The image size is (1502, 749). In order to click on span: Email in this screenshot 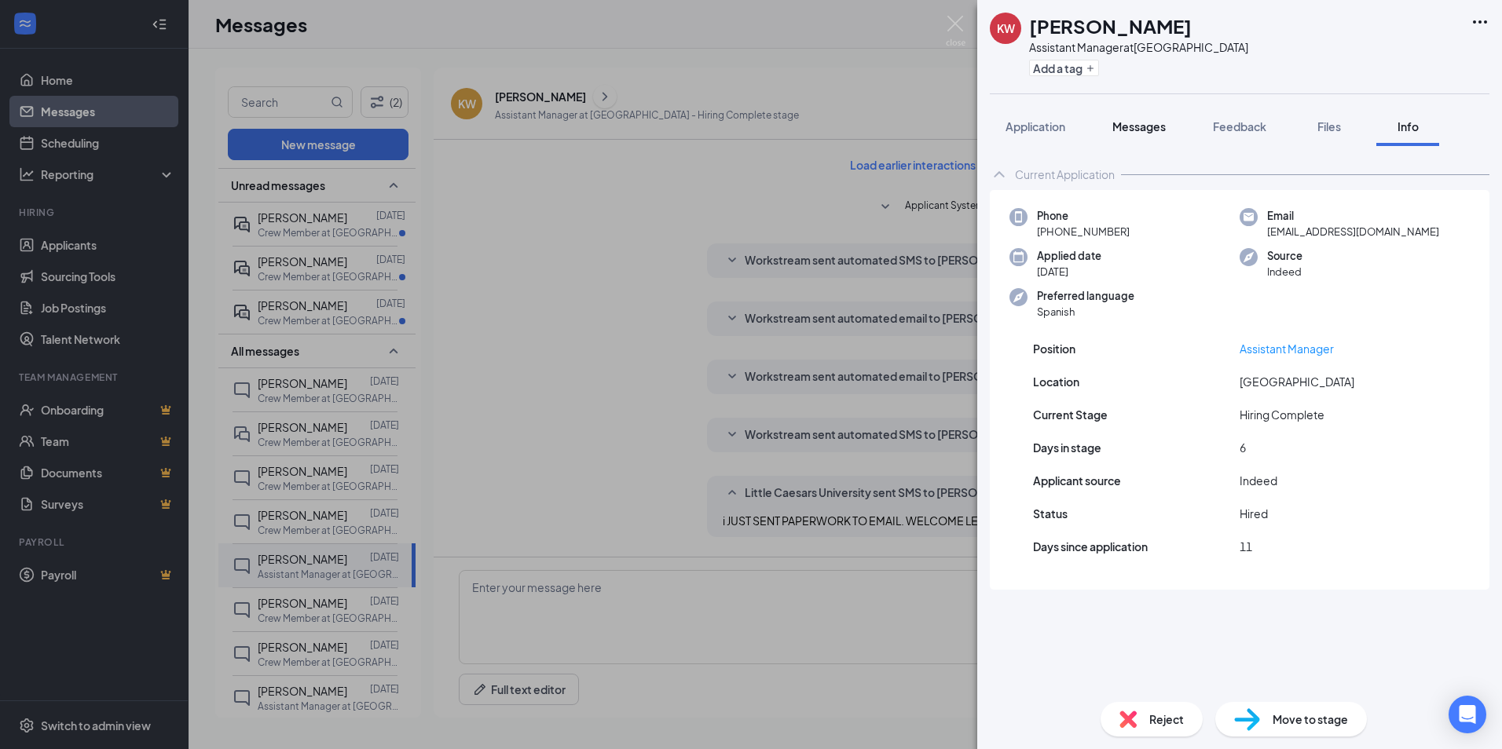, I will do `click(1352, 216)`.